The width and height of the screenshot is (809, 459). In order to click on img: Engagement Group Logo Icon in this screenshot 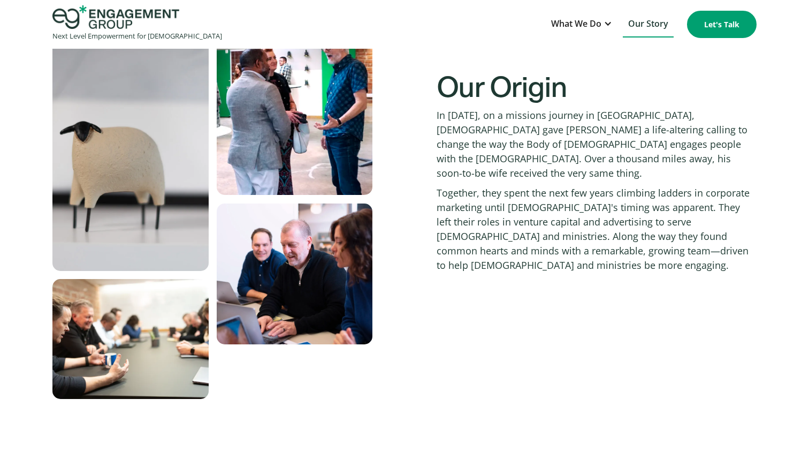, I will do `click(116, 17)`.